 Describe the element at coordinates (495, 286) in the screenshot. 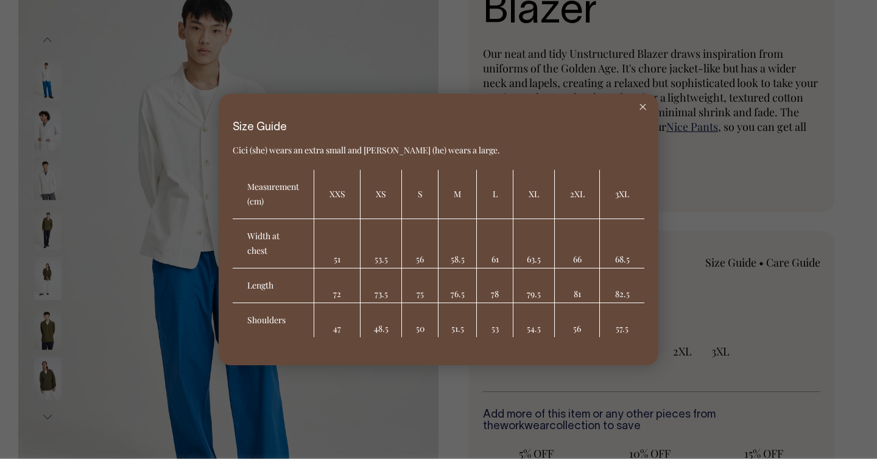

I see `td: 78` at that location.